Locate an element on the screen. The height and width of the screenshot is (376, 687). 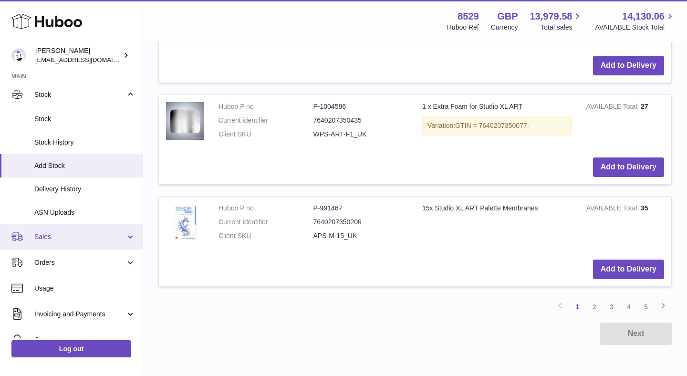
a: 2 is located at coordinates (594, 307).